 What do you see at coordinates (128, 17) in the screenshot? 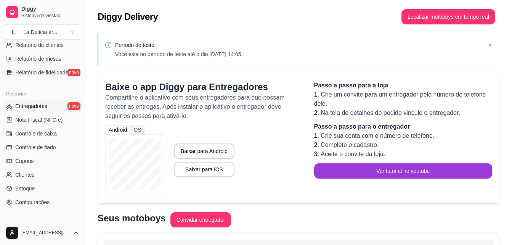
I see `h2: Diggy Delivery` at bounding box center [128, 17].